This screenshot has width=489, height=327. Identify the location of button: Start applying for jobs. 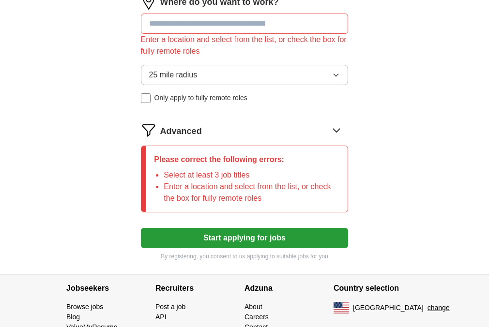
(244, 238).